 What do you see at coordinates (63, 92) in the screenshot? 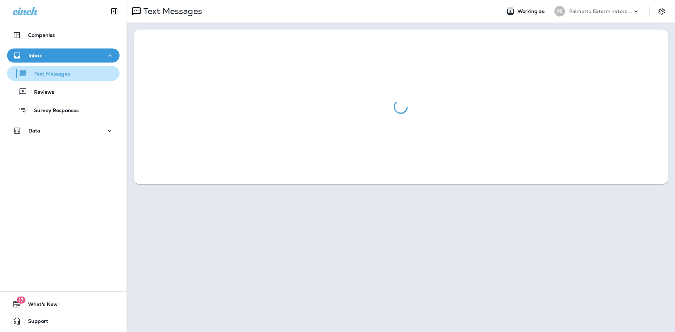
I see `button: Reviews` at bounding box center [63, 92].